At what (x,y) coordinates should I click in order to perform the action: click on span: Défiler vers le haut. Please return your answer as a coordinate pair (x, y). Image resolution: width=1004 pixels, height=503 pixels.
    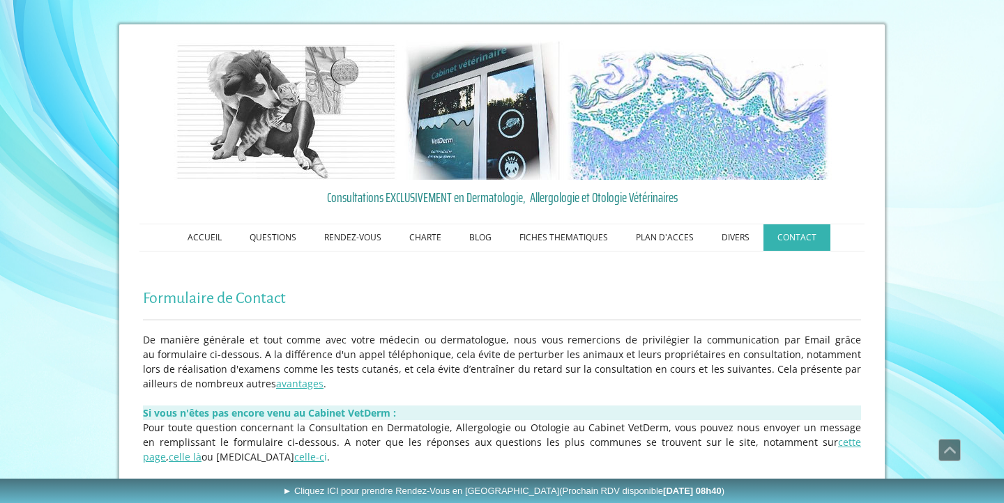
    Looking at the image, I should click on (949, 450).